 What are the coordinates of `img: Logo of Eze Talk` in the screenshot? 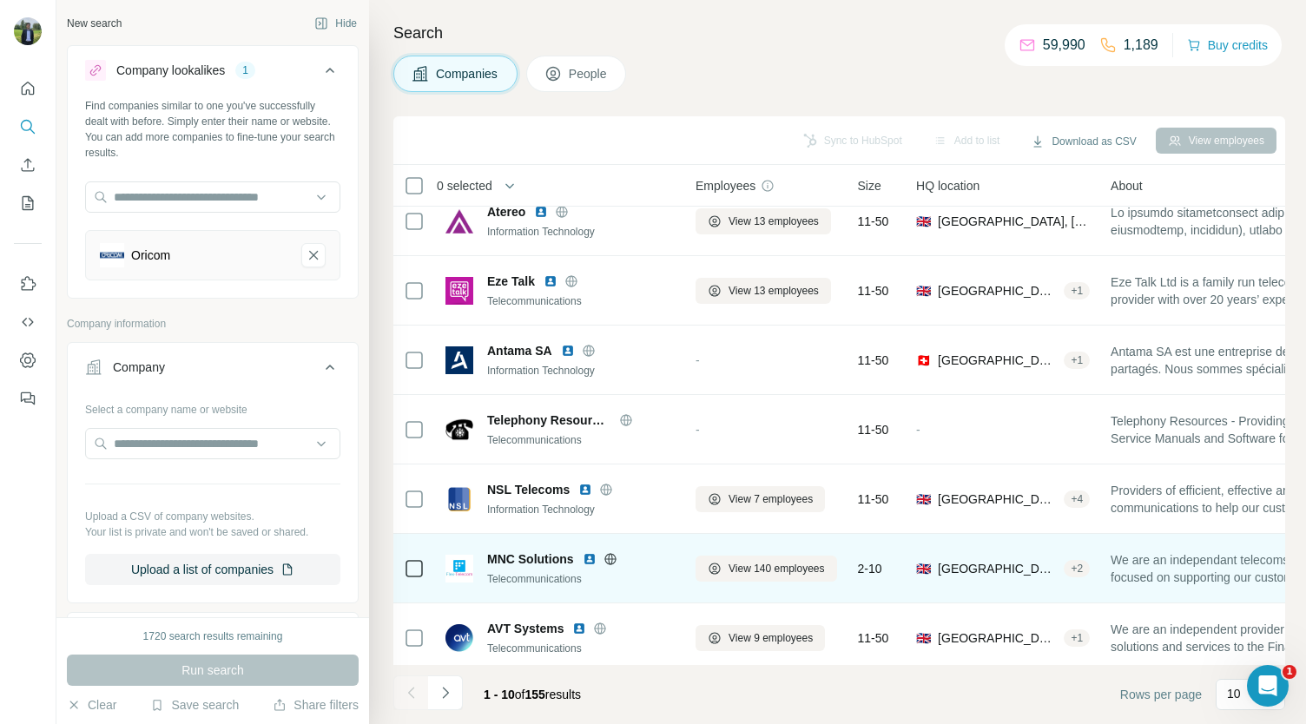 It's located at (459, 291).